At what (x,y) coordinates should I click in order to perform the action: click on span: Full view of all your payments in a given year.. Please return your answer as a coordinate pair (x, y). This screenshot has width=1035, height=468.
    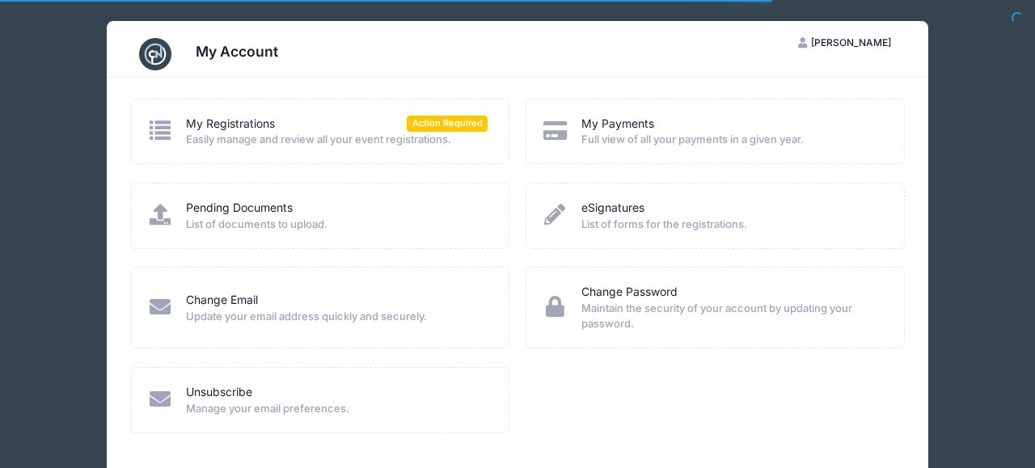
    Looking at the image, I should click on (732, 140).